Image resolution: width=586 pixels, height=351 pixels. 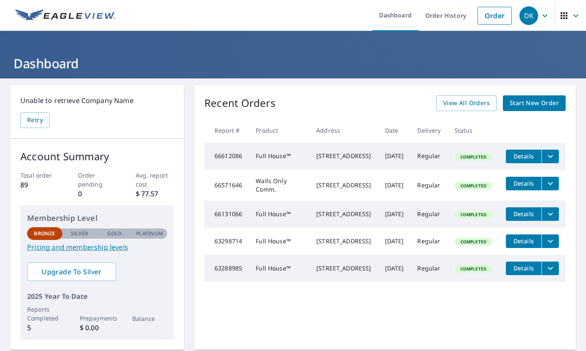 What do you see at coordinates (97, 296) in the screenshot?
I see `p: 2025 Year To Date` at bounding box center [97, 296].